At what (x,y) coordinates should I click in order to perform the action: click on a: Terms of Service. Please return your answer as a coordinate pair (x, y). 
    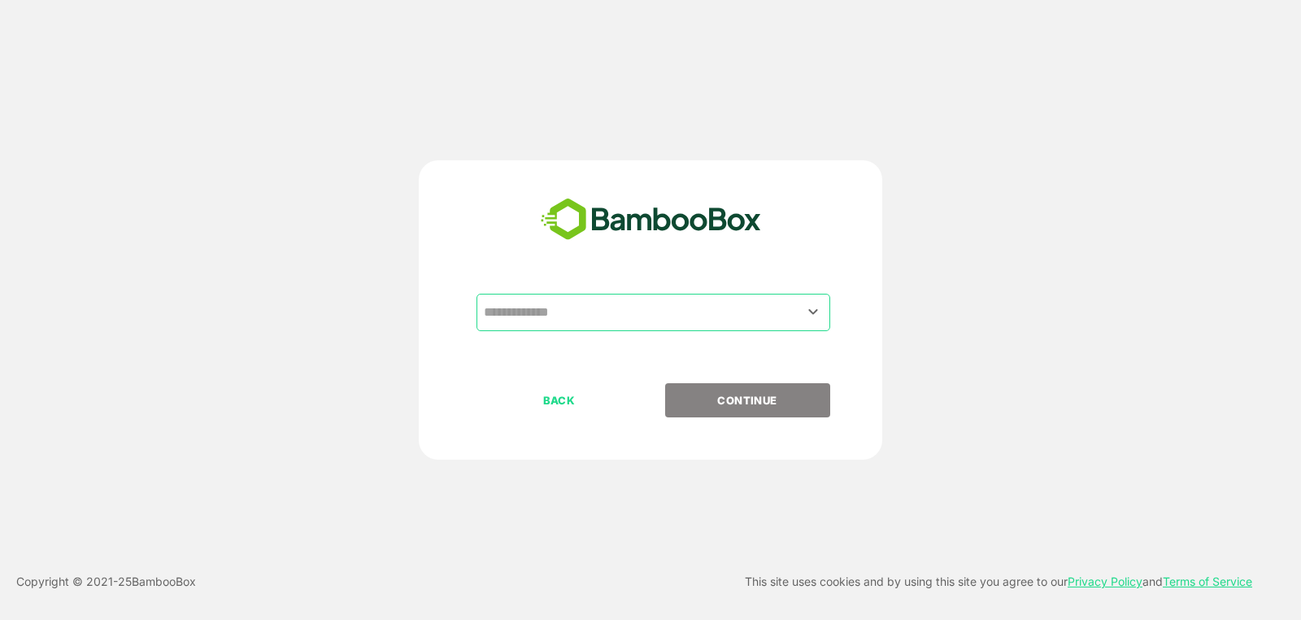
    Looking at the image, I should click on (1208, 581).